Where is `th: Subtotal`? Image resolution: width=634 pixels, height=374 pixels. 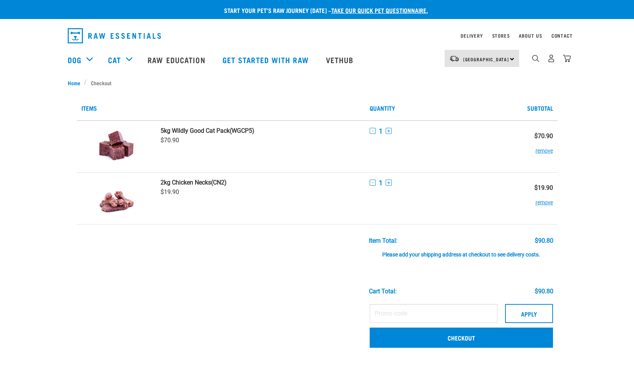
th: Subtotal is located at coordinates (533, 108).